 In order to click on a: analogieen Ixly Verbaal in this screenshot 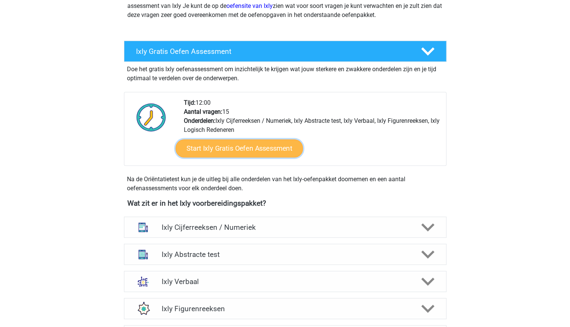, I will do `click(285, 281)`.